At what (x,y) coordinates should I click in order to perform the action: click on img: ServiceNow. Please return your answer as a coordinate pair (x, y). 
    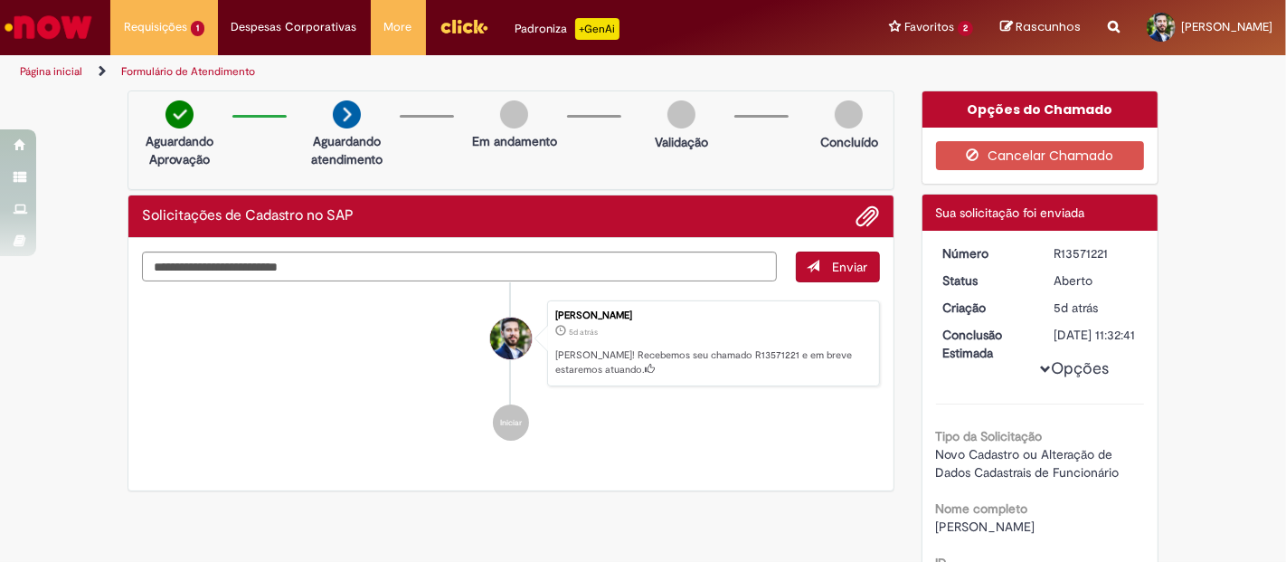
    Looking at the image, I should click on (48, 27).